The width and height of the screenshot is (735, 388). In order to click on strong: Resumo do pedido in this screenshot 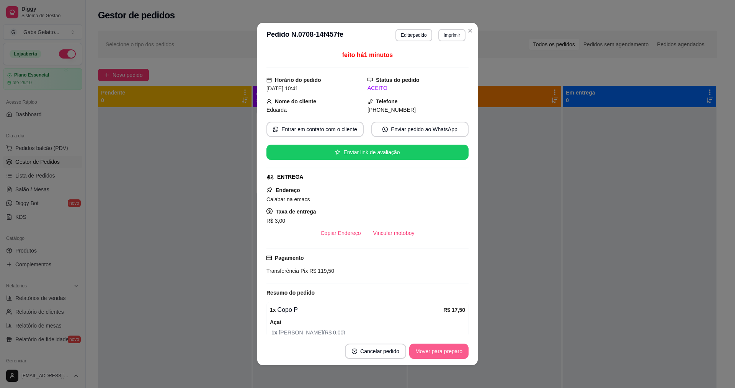, I will do `click(291, 293)`.